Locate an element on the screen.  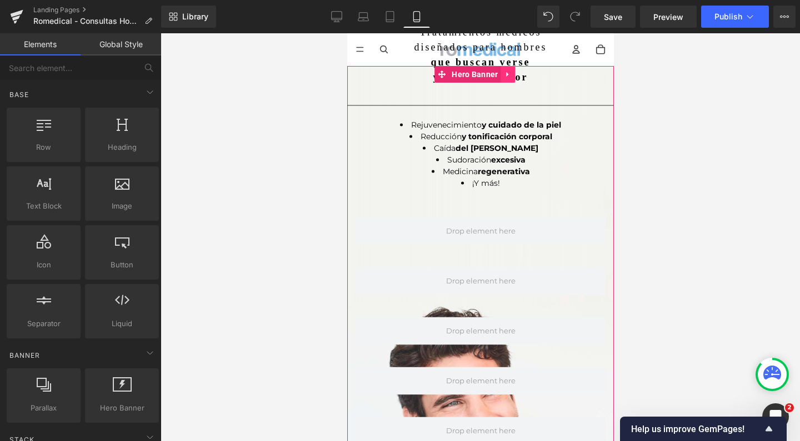
span: Separator is located at coordinates (43, 324).